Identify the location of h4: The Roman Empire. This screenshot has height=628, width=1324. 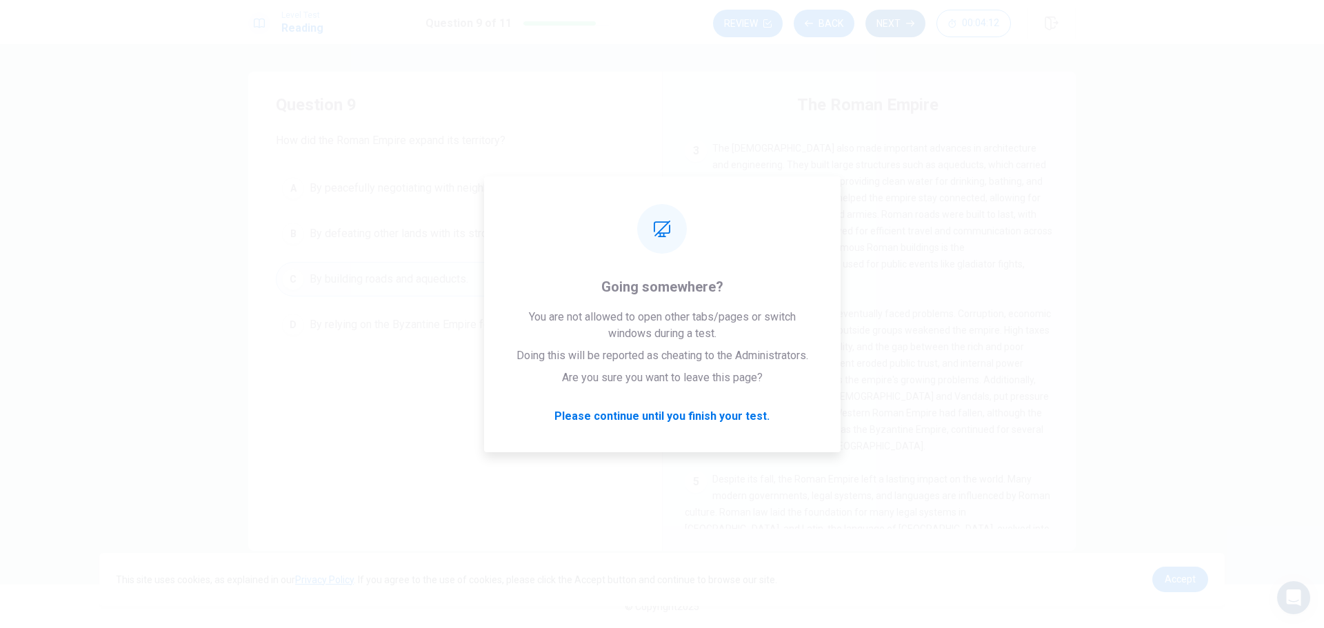
(867, 105).